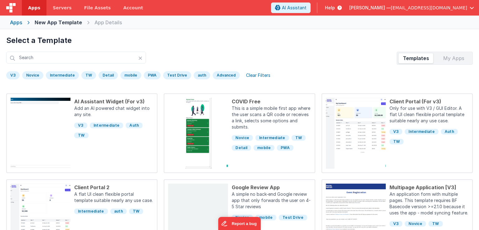 The height and width of the screenshot is (230, 479). What do you see at coordinates (113, 188) in the screenshot?
I see `div: Client Portal 2` at bounding box center [113, 188].